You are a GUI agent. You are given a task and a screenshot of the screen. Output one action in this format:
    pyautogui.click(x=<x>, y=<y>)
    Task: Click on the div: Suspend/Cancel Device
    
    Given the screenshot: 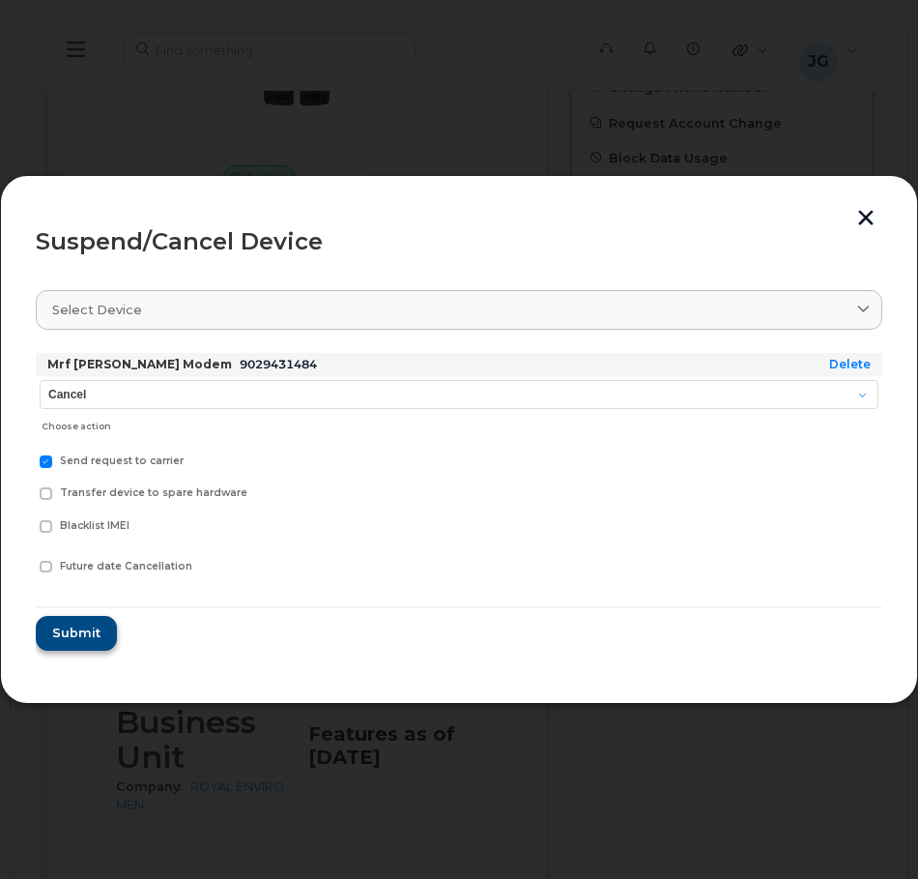 What is the action you would take?
    pyautogui.click(x=459, y=242)
    